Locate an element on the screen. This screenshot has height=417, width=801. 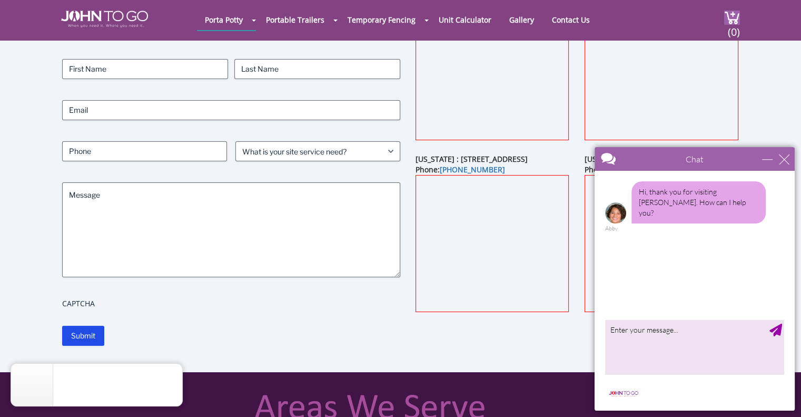
div: Chat is located at coordinates (106, 18).